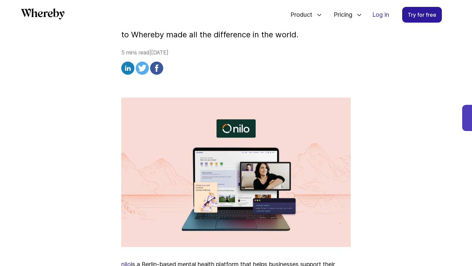  I want to click on a: Whereby, so click(43, 15).